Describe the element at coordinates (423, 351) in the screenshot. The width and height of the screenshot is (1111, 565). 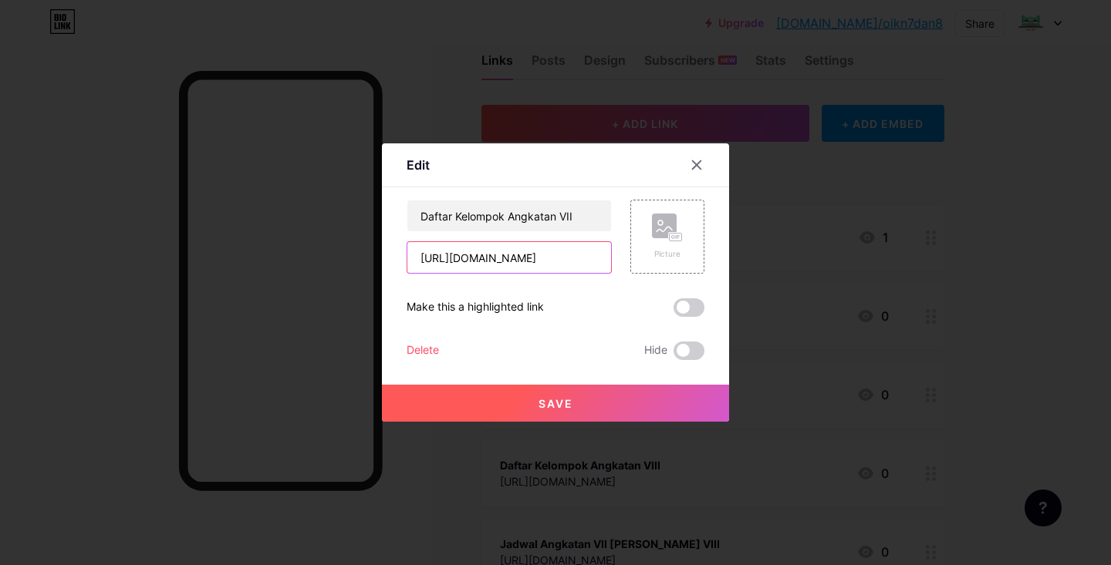
I see `div: Delete` at that location.